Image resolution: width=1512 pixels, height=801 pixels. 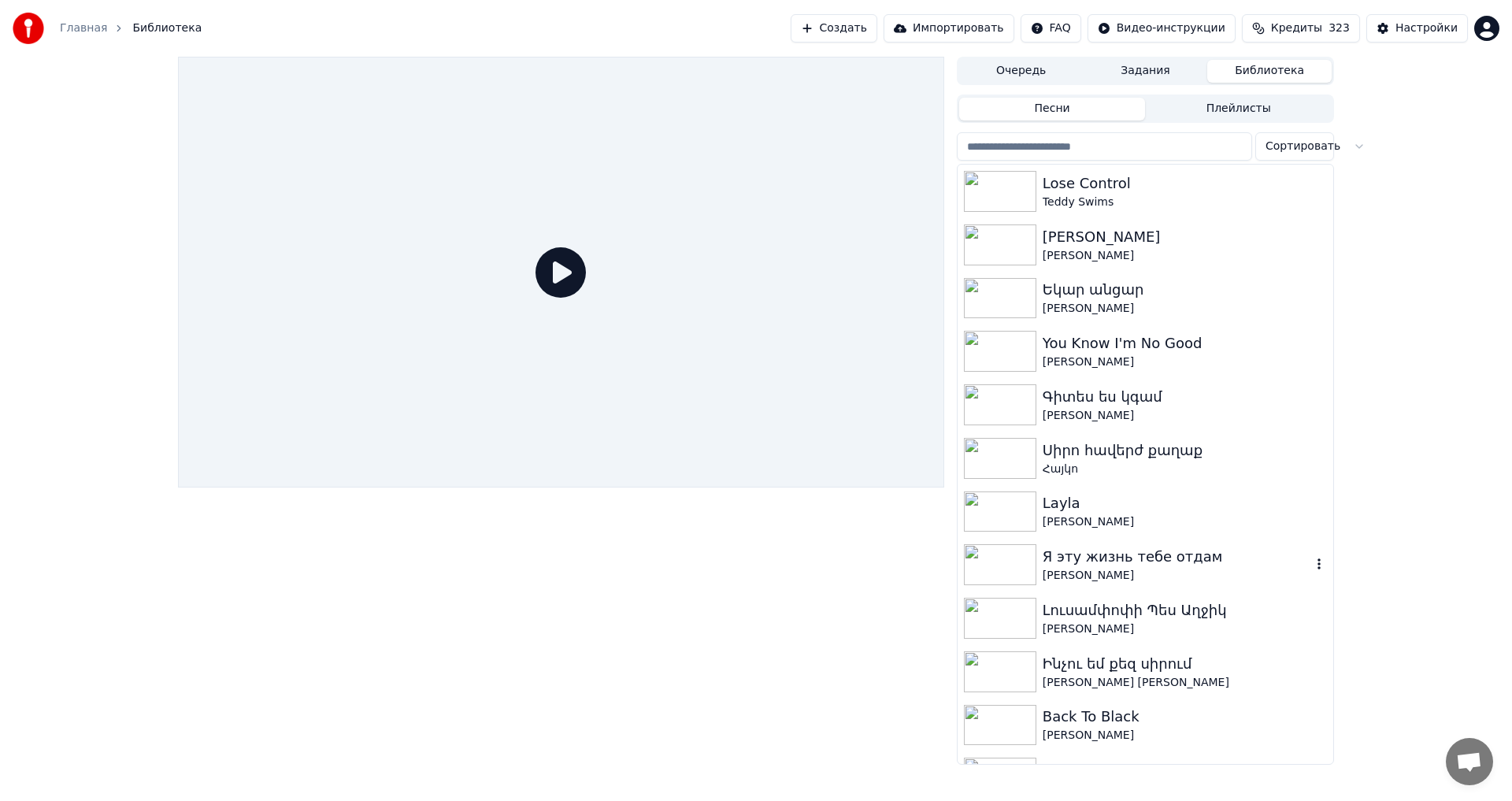 What do you see at coordinates (1417, 29) in the screenshot?
I see `button: Настройки` at bounding box center [1417, 29].